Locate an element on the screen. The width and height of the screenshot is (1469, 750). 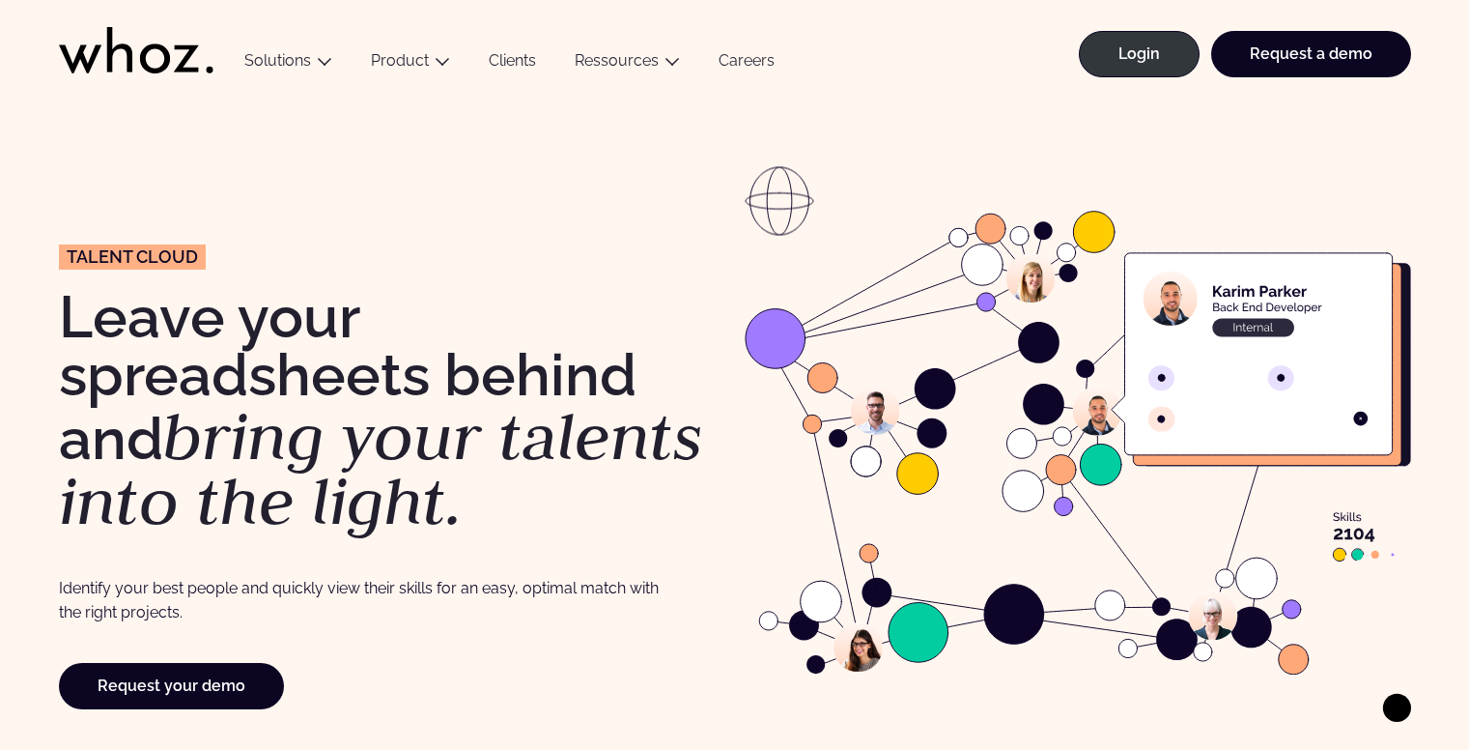
a: Login is located at coordinates (1139, 54).